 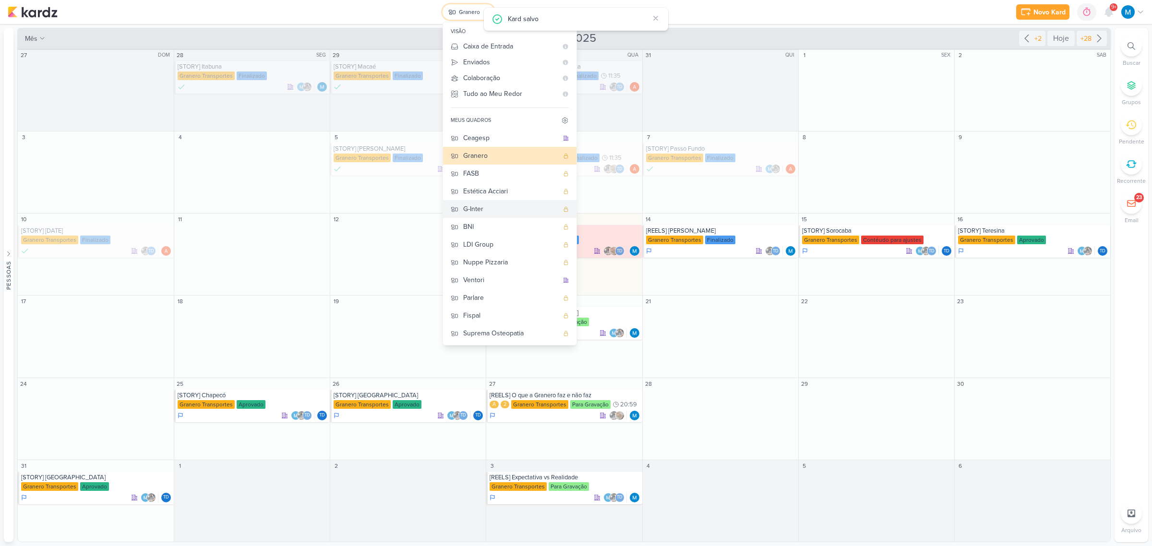 What do you see at coordinates (510, 315) in the screenshot?
I see `button: Fispal` at bounding box center [510, 315].